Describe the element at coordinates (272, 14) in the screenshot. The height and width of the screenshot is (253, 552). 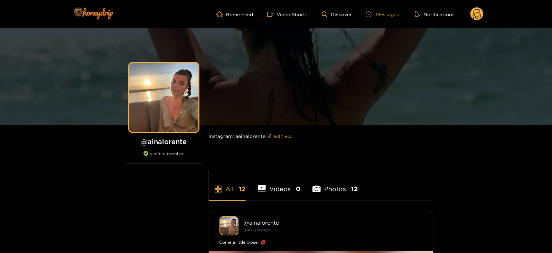
I see `span: video-camera` at that location.